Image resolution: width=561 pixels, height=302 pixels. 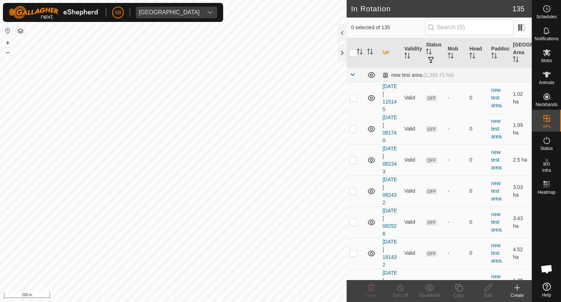 I want to click on th: Status, so click(x=434, y=53).